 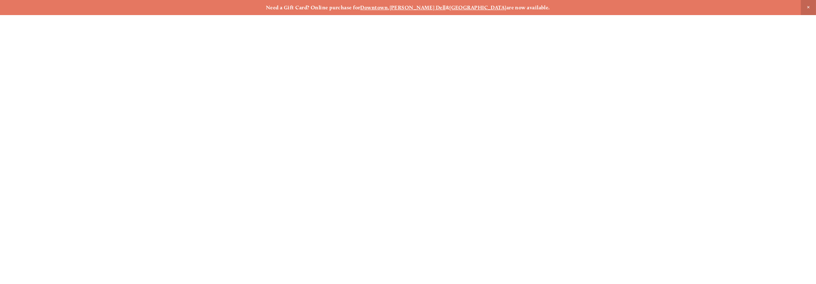 What do you see at coordinates (313, 8) in the screenshot?
I see `strong: Need a Gift Card? Online purchase for` at bounding box center [313, 8].